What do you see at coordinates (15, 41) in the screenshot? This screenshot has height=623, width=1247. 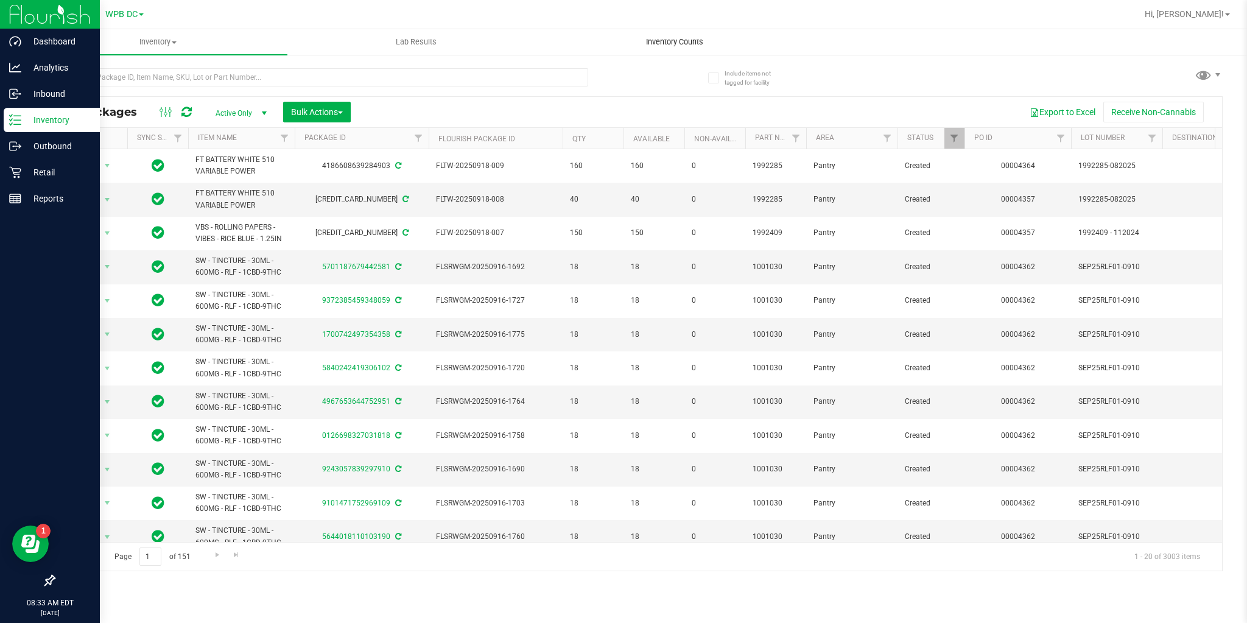 I see `inline-svg: Dashboard` at bounding box center [15, 41].